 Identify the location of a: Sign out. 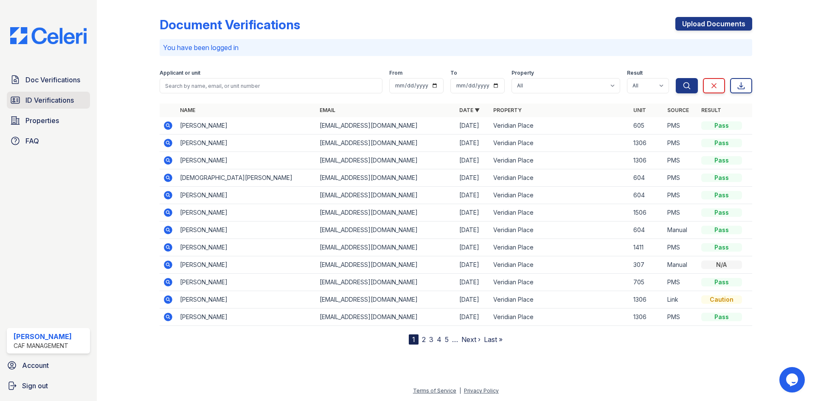
(48, 386).